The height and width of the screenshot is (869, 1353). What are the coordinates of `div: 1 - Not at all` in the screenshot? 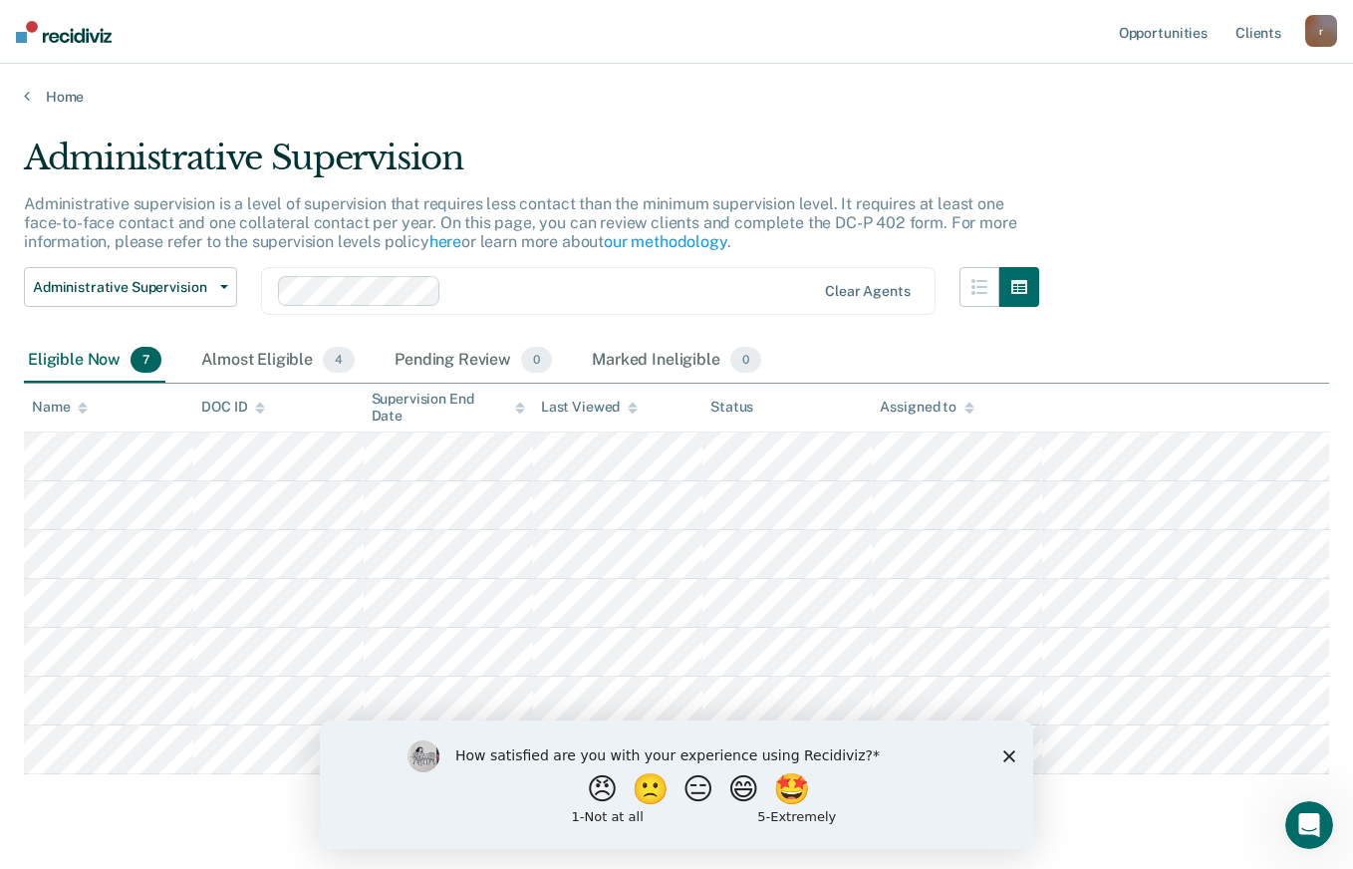 It's located at (229, 96).